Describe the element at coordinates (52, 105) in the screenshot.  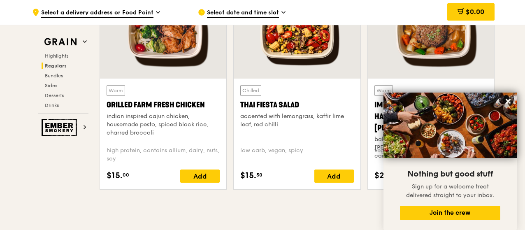
I see `span: Drinks` at that location.